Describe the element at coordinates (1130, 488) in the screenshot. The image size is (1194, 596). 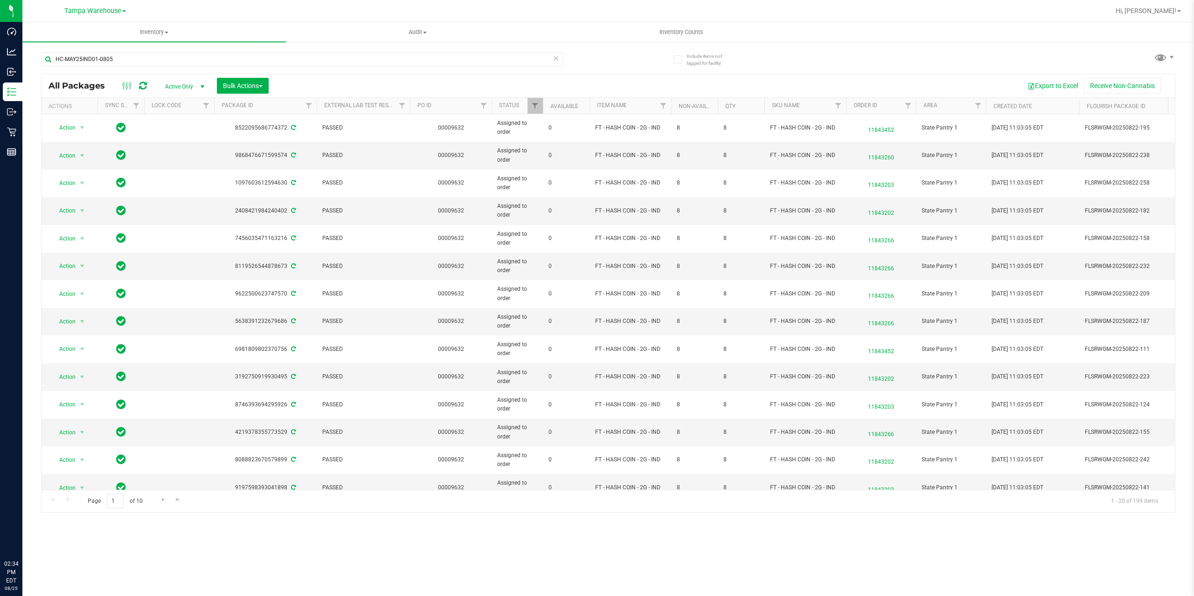
I see `span: FLSRWGM-20250822-141` at that location.